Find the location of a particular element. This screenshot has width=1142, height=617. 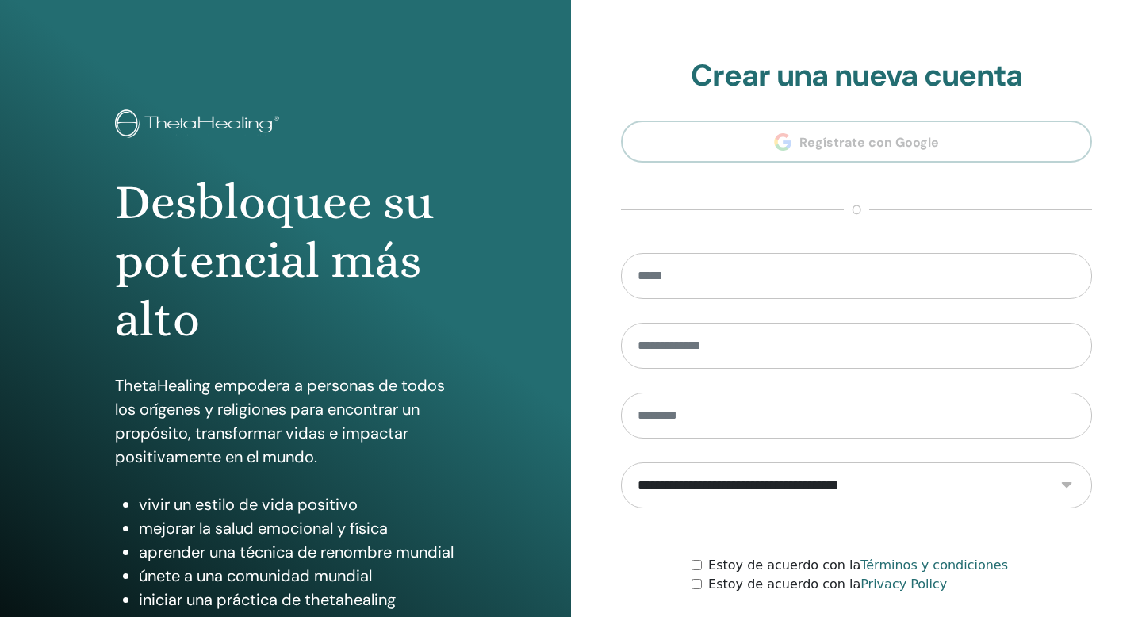

a: Términos y condiciones is located at coordinates (934, 565).